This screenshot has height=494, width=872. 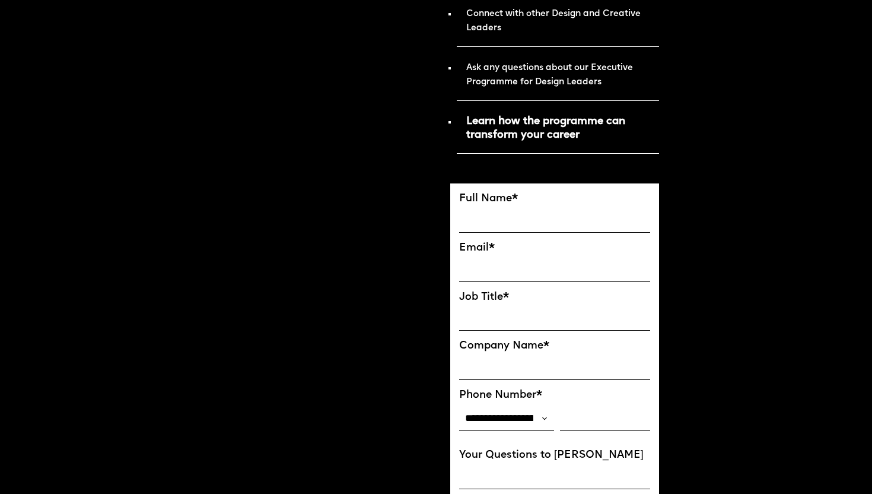 I want to click on strong: Connect with other Design and Creative Leaders, so click(x=554, y=21).